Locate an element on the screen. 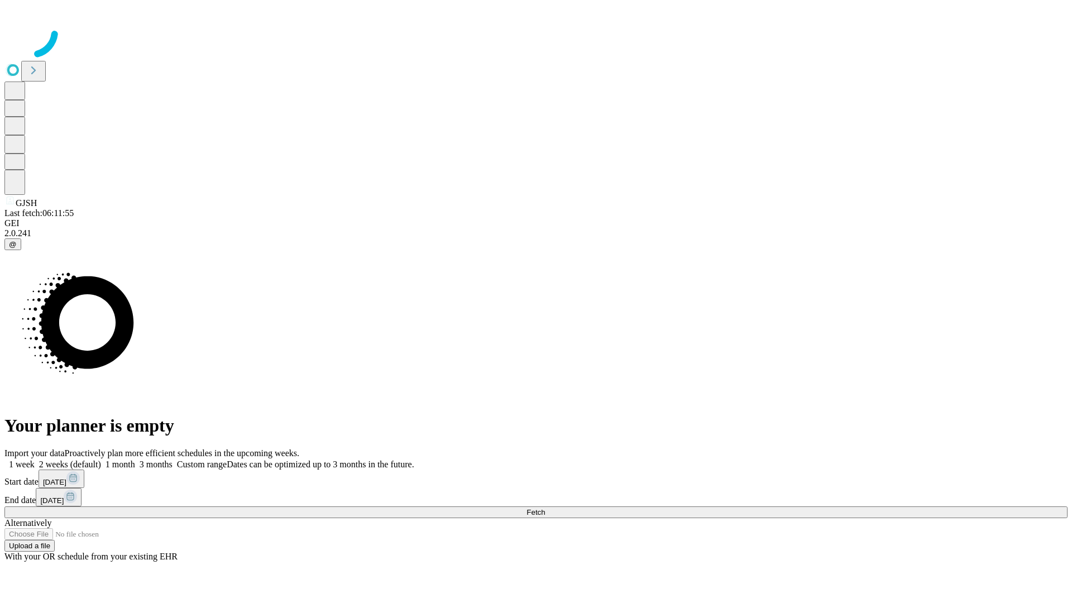 This screenshot has width=1072, height=603. span: Alternatively is located at coordinates (28, 523).